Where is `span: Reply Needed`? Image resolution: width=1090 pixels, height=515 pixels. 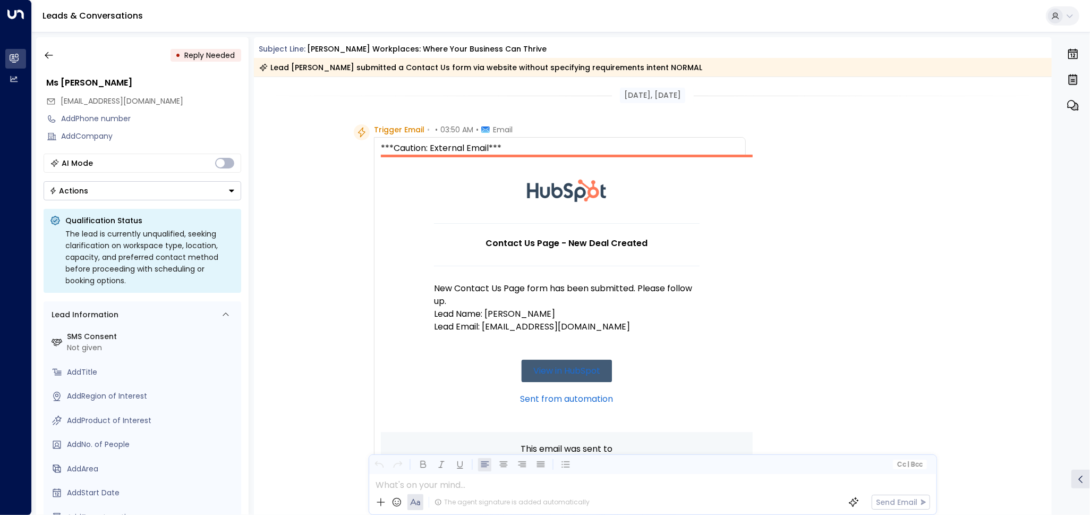 span: Reply Needed is located at coordinates (210, 55).